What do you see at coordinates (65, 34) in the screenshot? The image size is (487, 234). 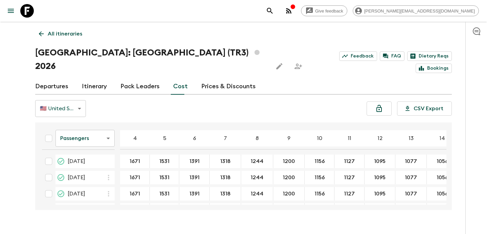 I see `p: All itineraries` at bounding box center [65, 34].